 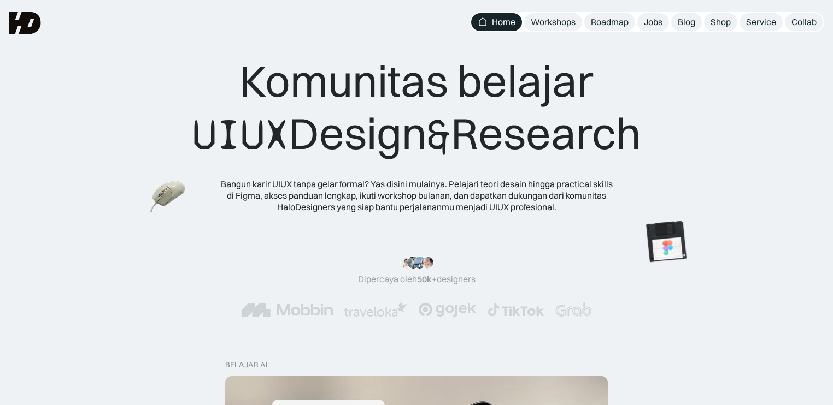 I want to click on a: Service, so click(x=761, y=22).